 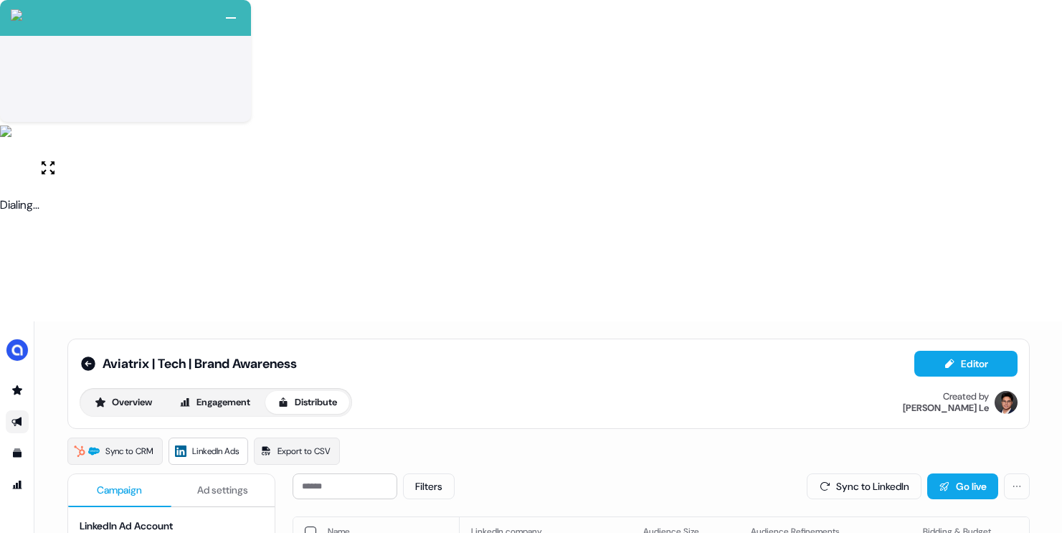 I want to click on a: LinkedIn Ads, so click(x=208, y=451).